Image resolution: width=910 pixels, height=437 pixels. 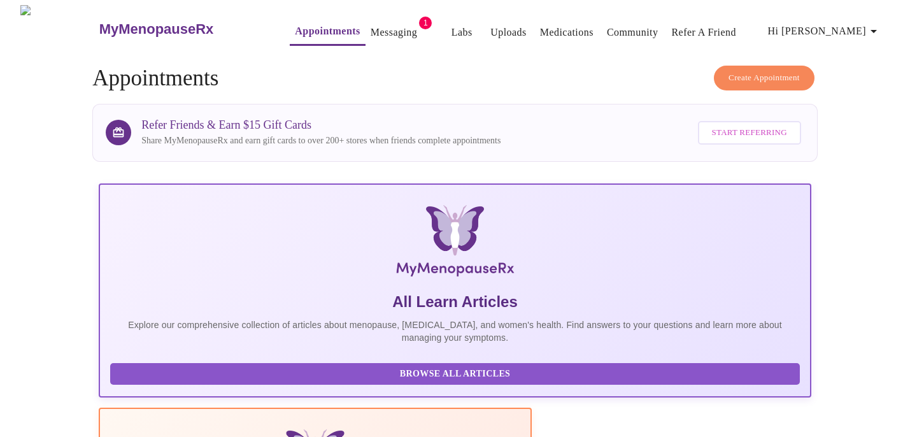 I want to click on a: Browse All Articles, so click(x=457, y=373).